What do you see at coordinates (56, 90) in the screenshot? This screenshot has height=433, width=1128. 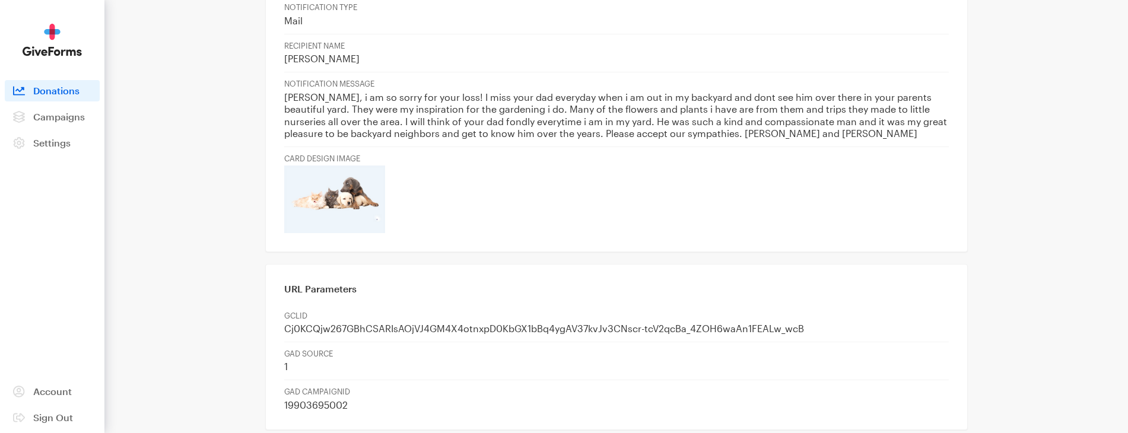 I see `span: Donations` at bounding box center [56, 90].